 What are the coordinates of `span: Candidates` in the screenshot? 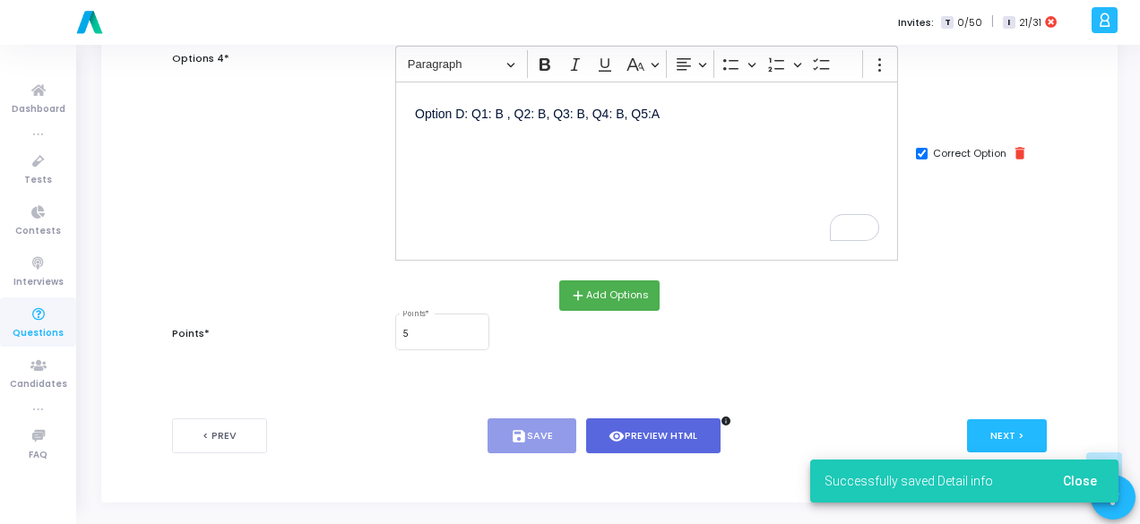 It's located at (39, 384).